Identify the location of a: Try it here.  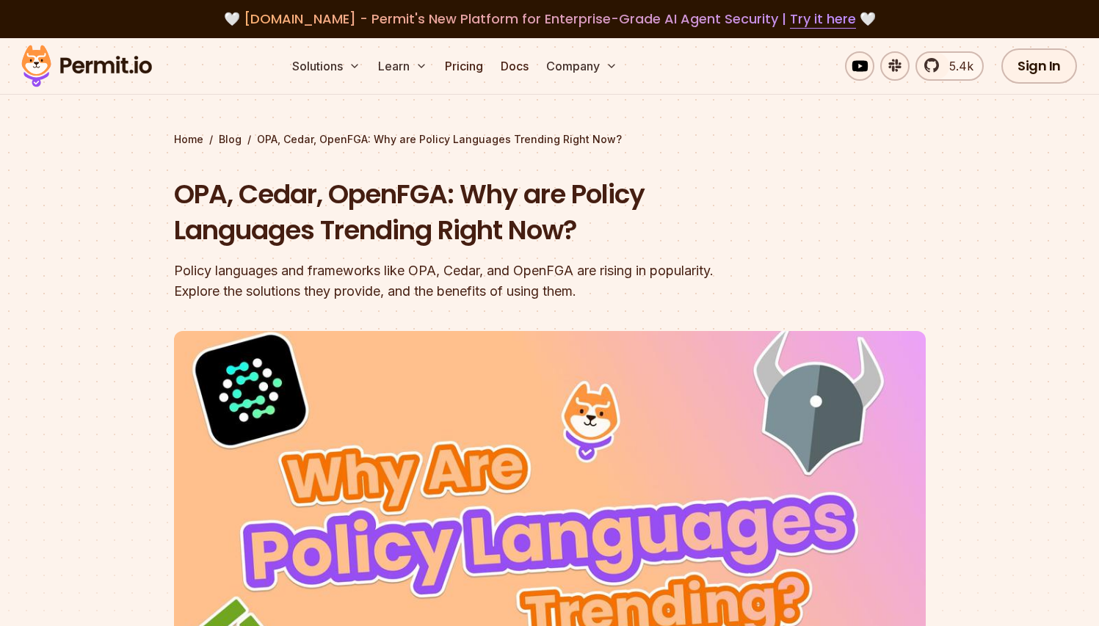
(823, 19).